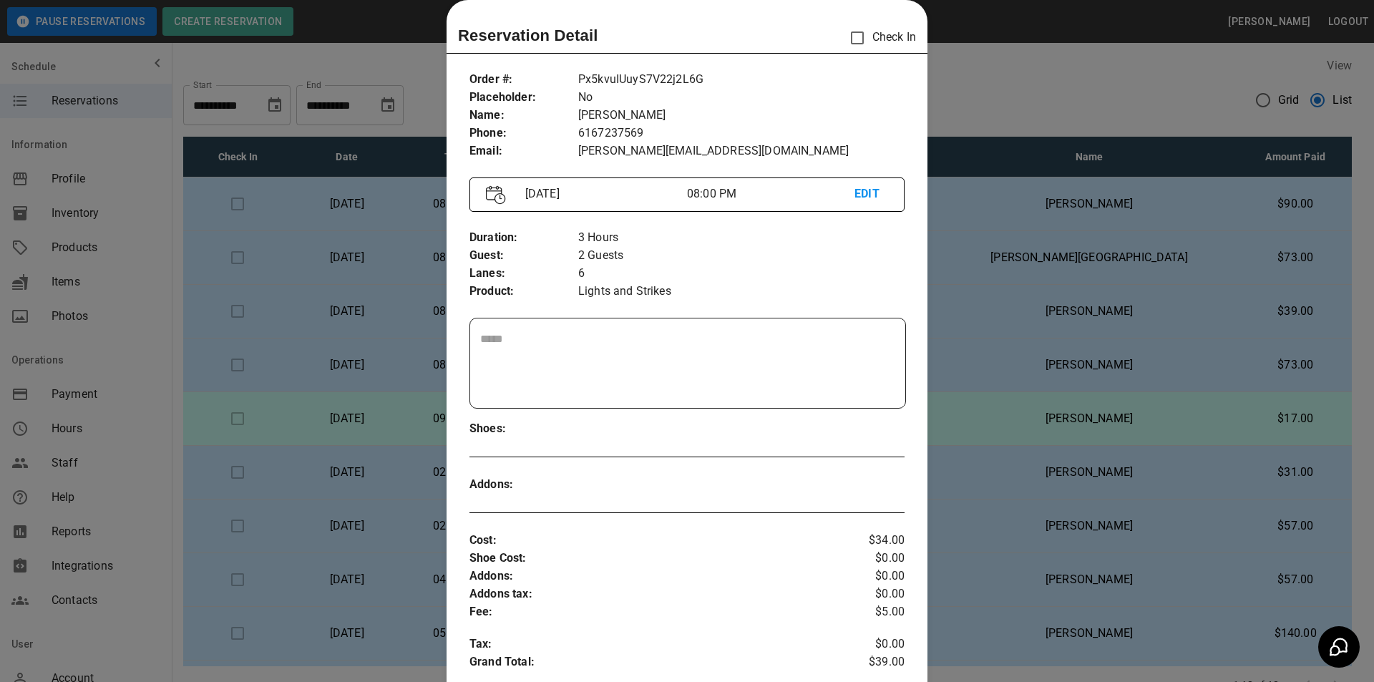 The width and height of the screenshot is (1374, 682). I want to click on p: Shoes :, so click(524, 429).